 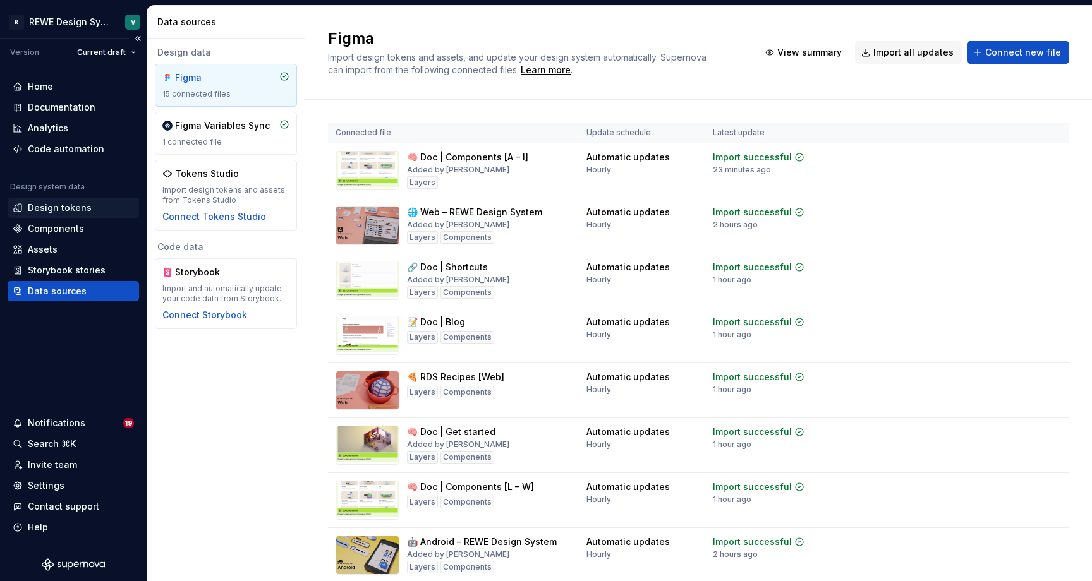 I want to click on div: Connect Storybook, so click(x=205, y=315).